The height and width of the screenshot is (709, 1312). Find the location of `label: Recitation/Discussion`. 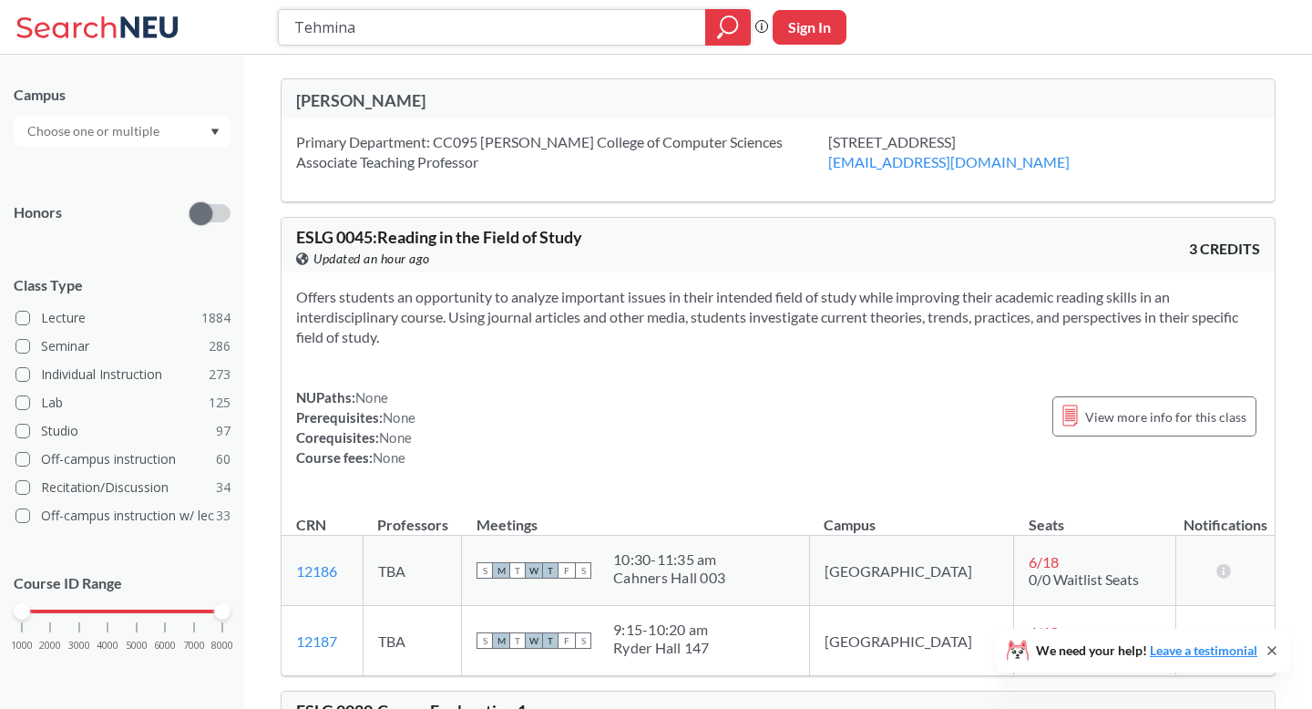

label: Recitation/Discussion is located at coordinates (123, 488).